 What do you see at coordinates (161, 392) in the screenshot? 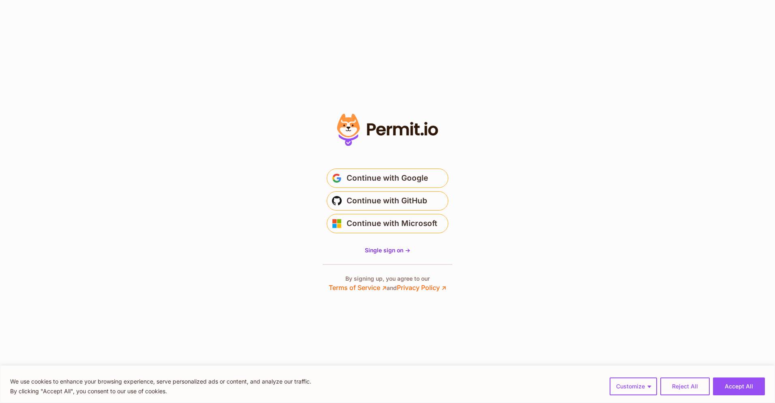
I see `p: By clicking "Accept All", you consent to our use of cookies.` at bounding box center [161, 392].